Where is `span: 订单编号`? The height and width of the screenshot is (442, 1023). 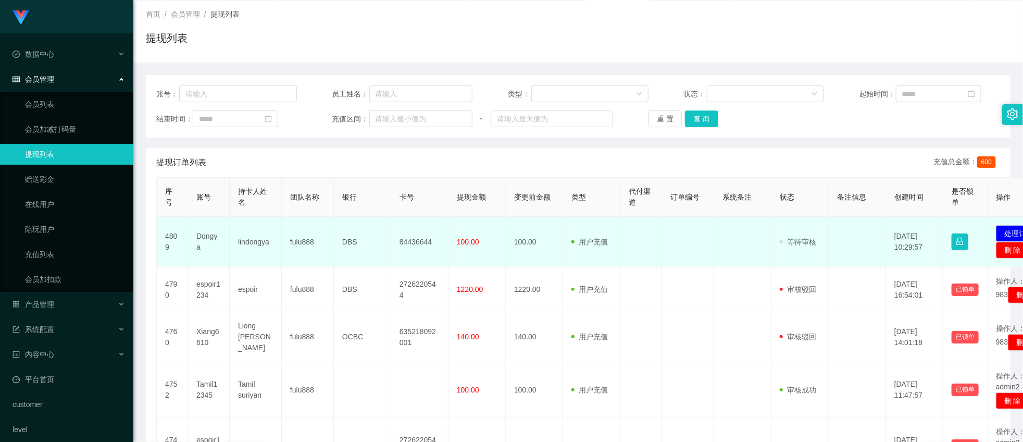 span: 订单编号 is located at coordinates (685, 197).